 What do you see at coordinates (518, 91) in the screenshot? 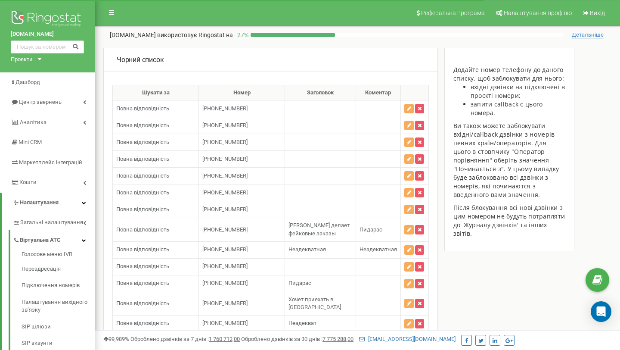
I see `li: вхідні дзвінки на підключені в проєкті номери;` at bounding box center [518, 91].